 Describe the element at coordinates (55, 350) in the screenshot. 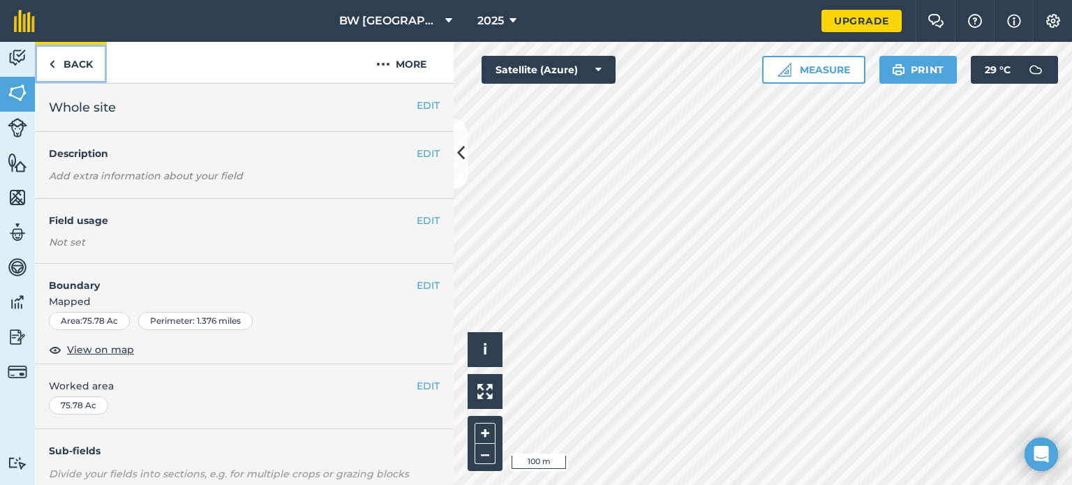

I see `img: svg+xml;base64,PHN2ZyB4bWxucz0iaHR0cDovL3d3dy53My5vcmcvMjAwMC9zdmciIHdpZHRoPSIxOCIgaGVpZ2h0PSIyNC...` at that location.